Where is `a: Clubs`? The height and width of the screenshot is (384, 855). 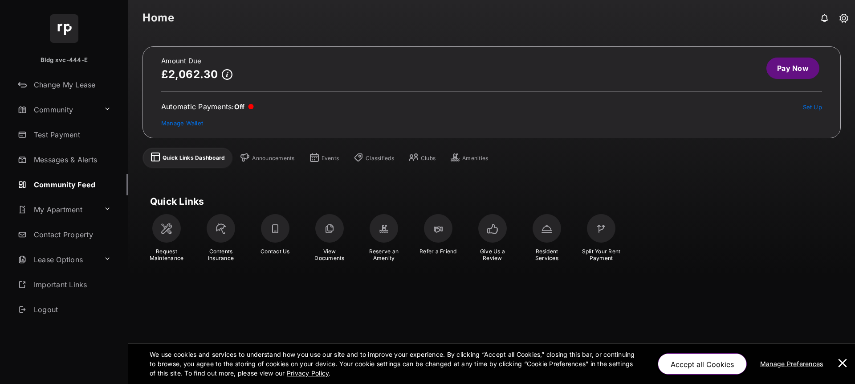 a: Clubs is located at coordinates (422, 158).